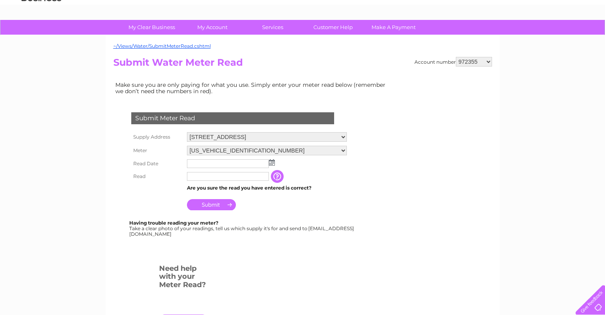 Image resolution: width=605 pixels, height=315 pixels. I want to click on a: Energy, so click(494, 37).